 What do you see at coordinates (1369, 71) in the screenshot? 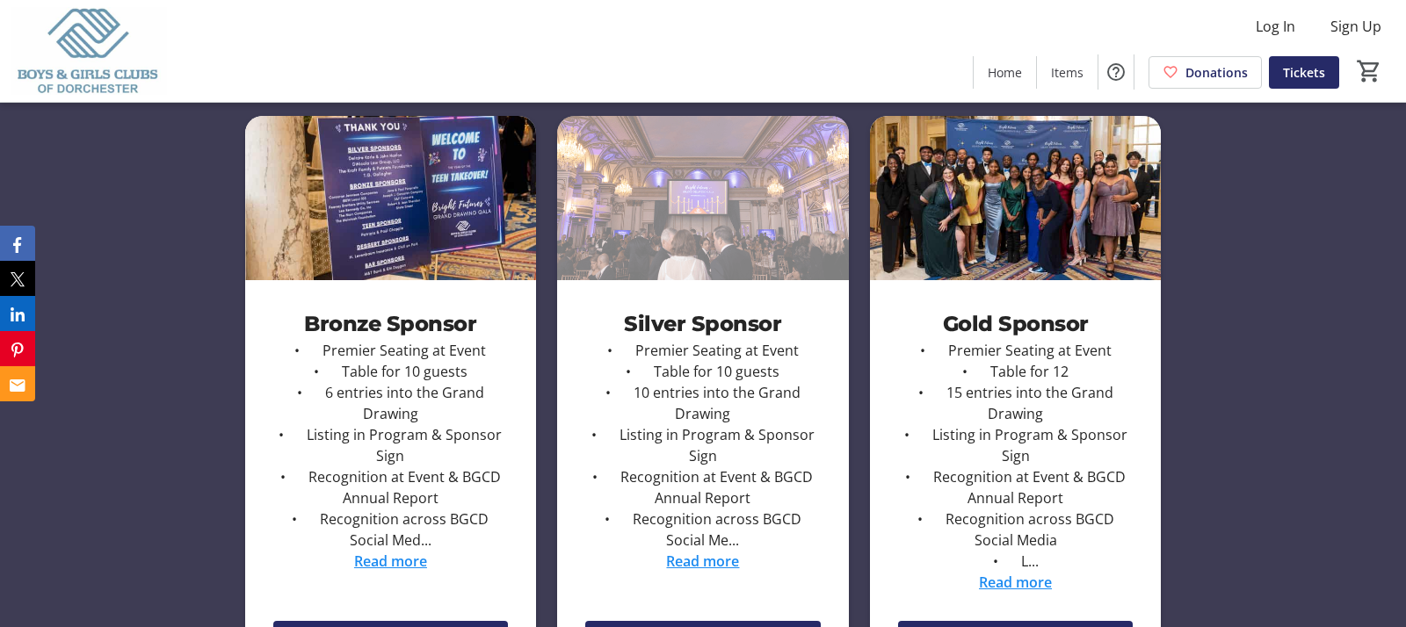
I see `button: Cart` at bounding box center [1369, 71].